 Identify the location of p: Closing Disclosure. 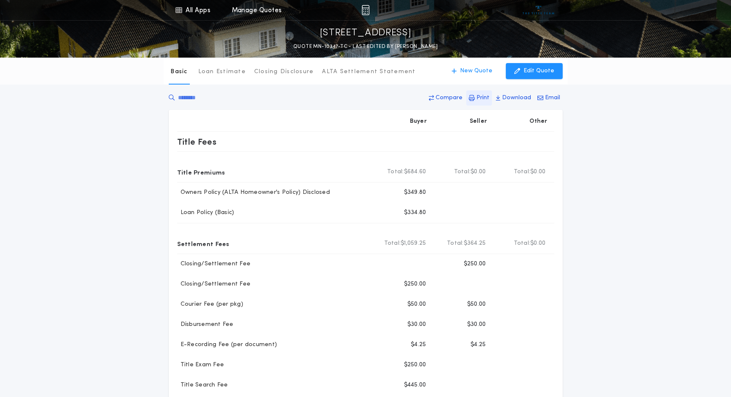
(284, 72).